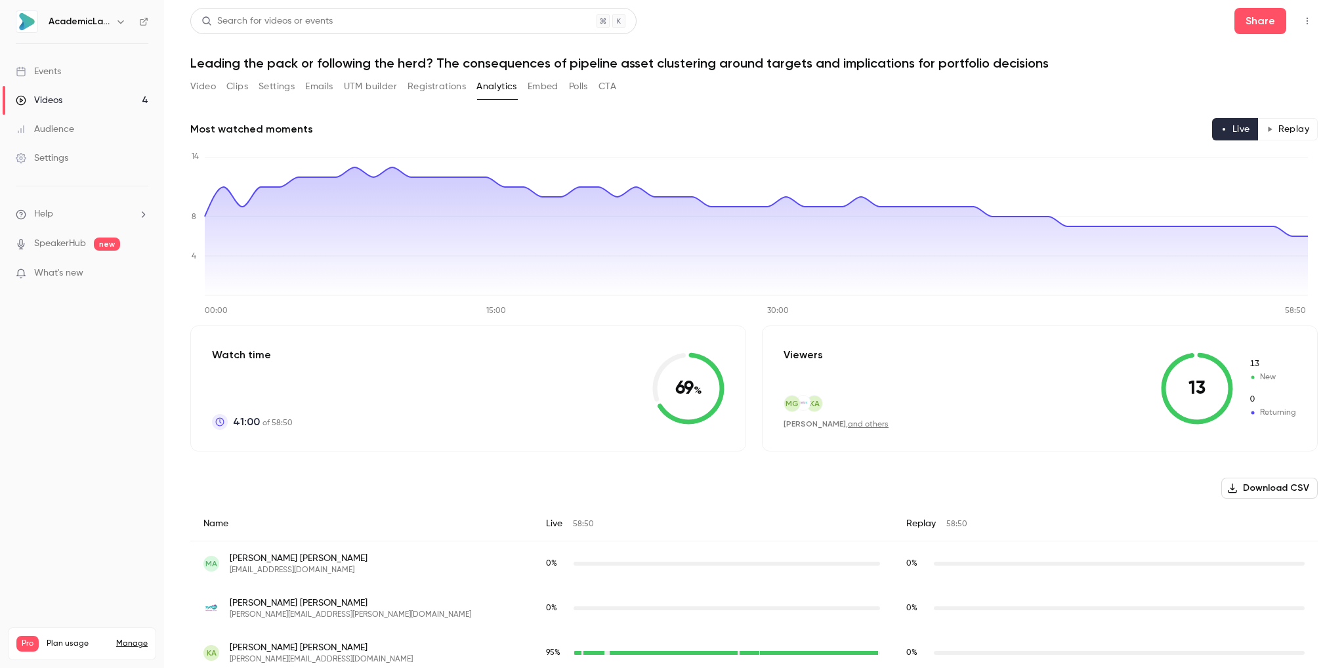 This screenshot has width=1344, height=668. Describe the element at coordinates (82, 214) in the screenshot. I see `li: help-dropdown-opener` at that location.